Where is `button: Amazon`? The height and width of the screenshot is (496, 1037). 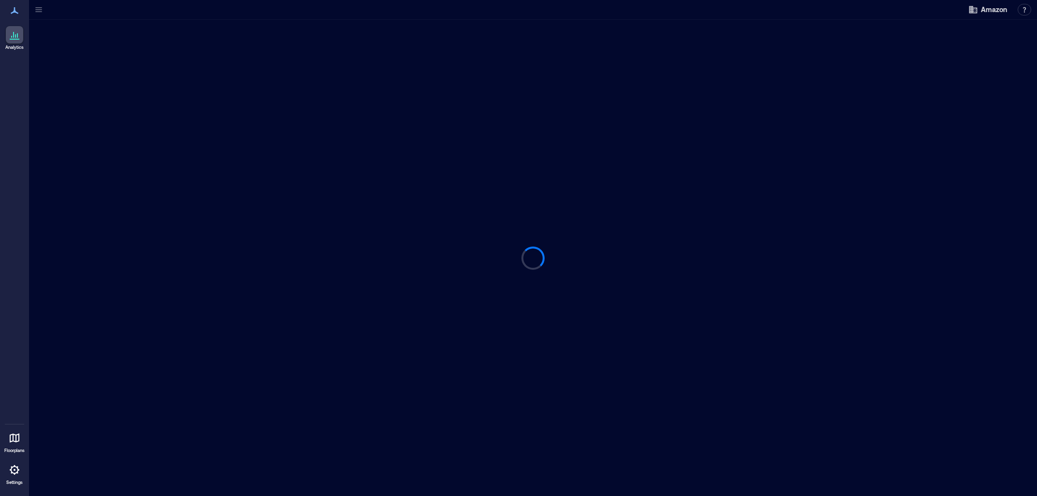
button: Amazon is located at coordinates (988, 10).